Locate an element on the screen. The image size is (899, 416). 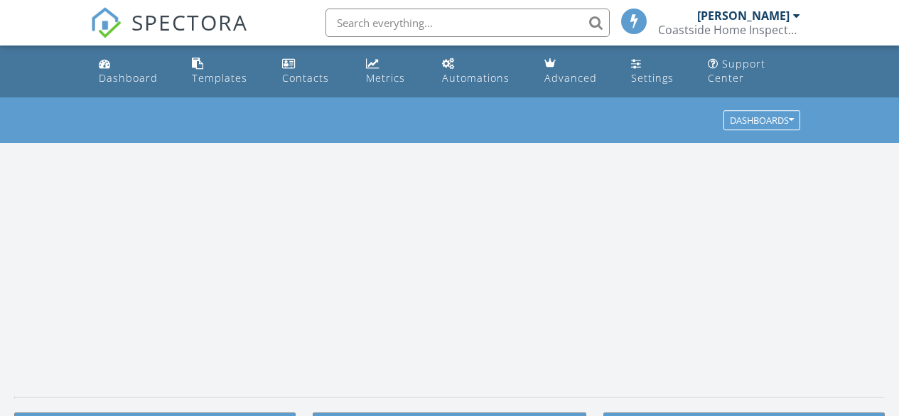
div: Coastside Home Inspectors LLC is located at coordinates (729, 30).